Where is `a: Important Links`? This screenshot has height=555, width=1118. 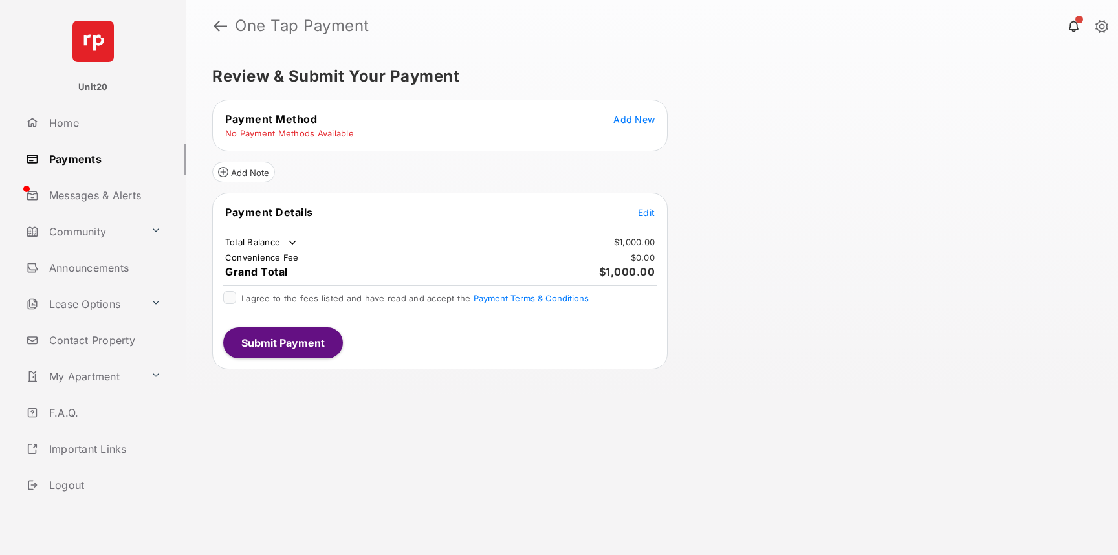 a: Important Links is located at coordinates (93, 449).